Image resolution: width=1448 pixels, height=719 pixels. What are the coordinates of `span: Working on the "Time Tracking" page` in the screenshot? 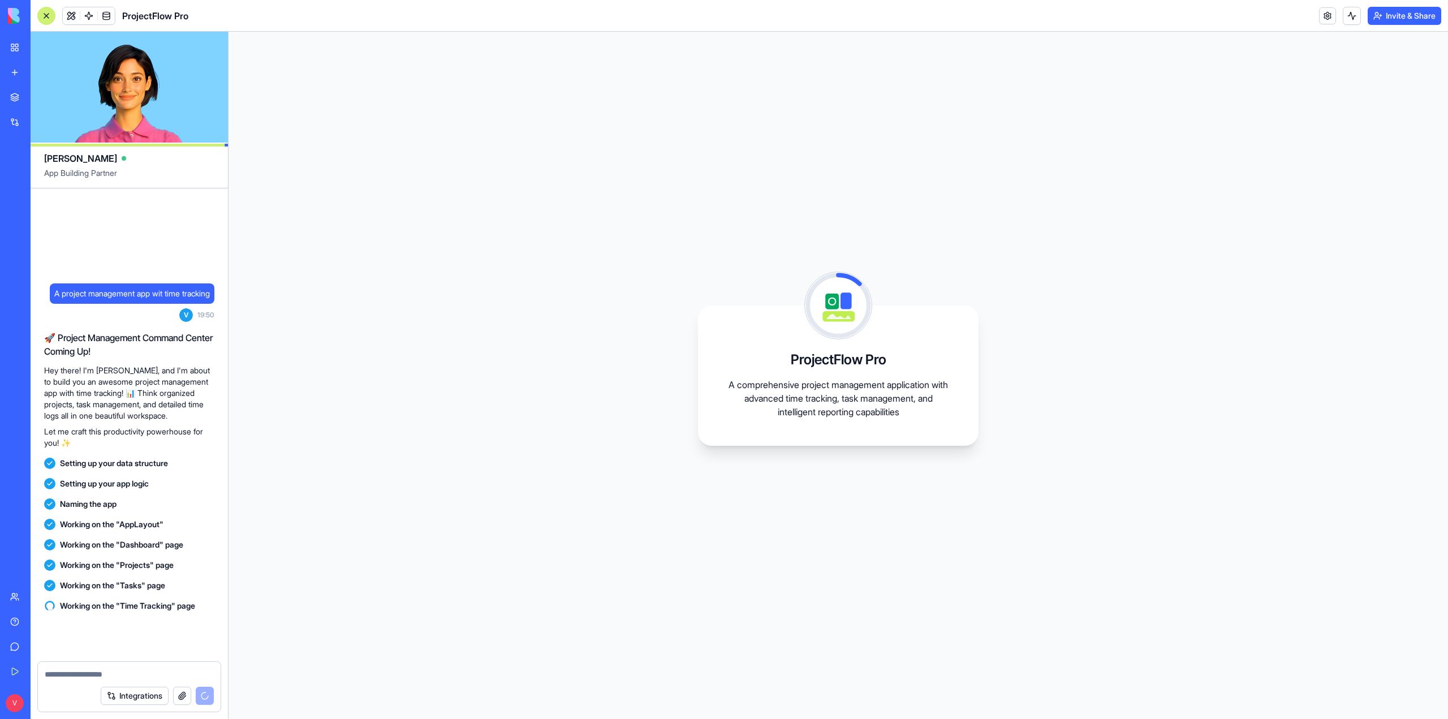 It's located at (127, 606).